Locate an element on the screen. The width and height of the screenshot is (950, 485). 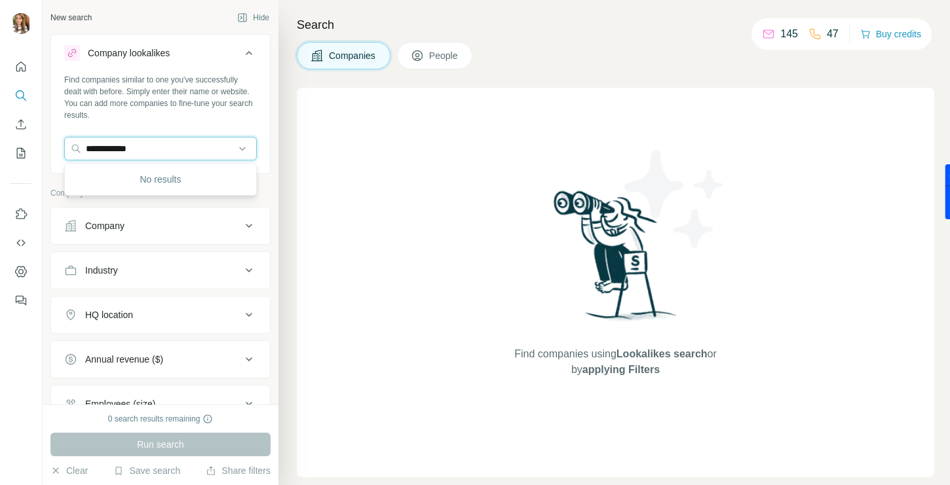
span: Find companies using or by is located at coordinates (615, 362).